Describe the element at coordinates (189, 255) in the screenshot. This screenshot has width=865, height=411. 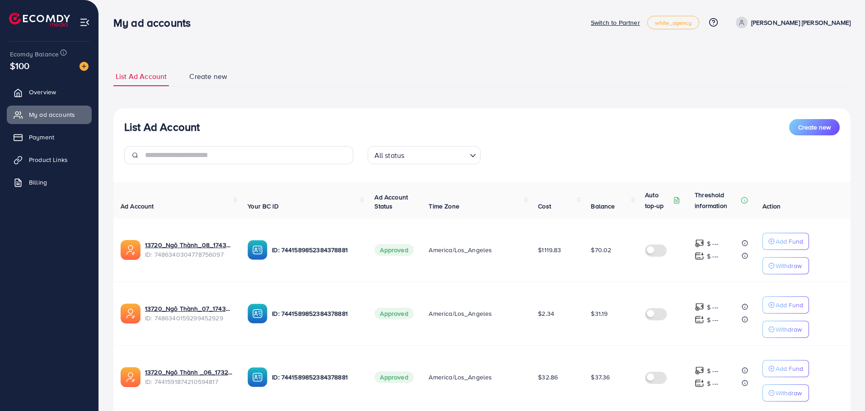
I see `span: ID: 7486340304778756097` at that location.